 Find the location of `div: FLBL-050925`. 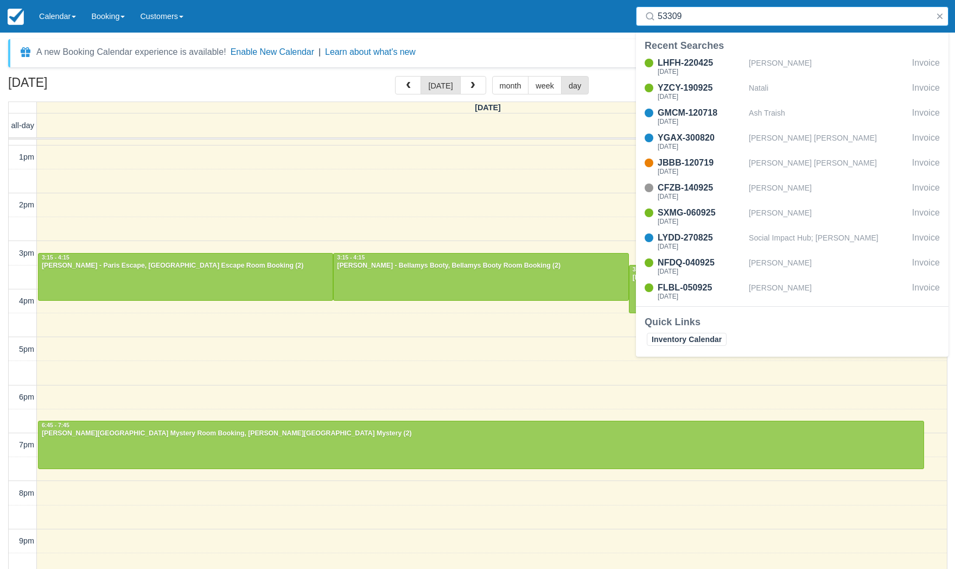

div: FLBL-050925 is located at coordinates (701, 288).